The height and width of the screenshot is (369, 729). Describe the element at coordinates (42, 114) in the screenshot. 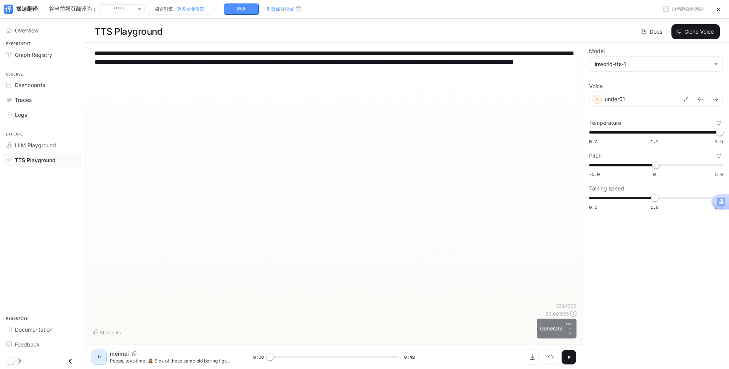

I see `a: Logs` at that location.